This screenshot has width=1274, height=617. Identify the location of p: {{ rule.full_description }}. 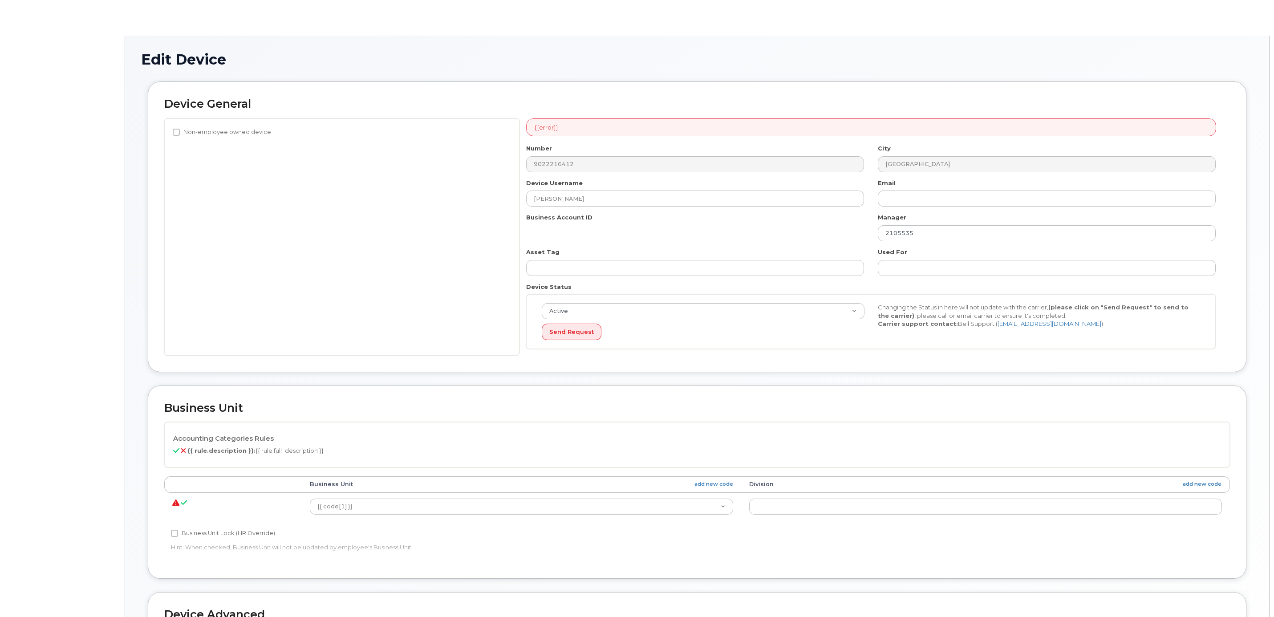
(697, 451).